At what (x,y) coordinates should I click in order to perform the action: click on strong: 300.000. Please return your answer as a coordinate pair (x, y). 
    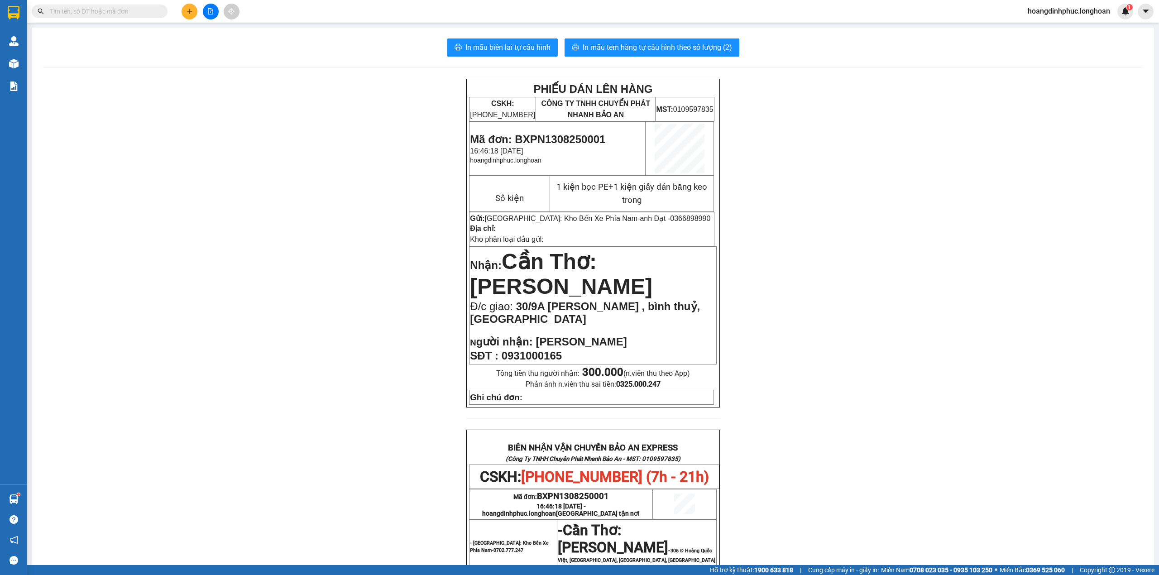
    Looking at the image, I should click on (603, 372).